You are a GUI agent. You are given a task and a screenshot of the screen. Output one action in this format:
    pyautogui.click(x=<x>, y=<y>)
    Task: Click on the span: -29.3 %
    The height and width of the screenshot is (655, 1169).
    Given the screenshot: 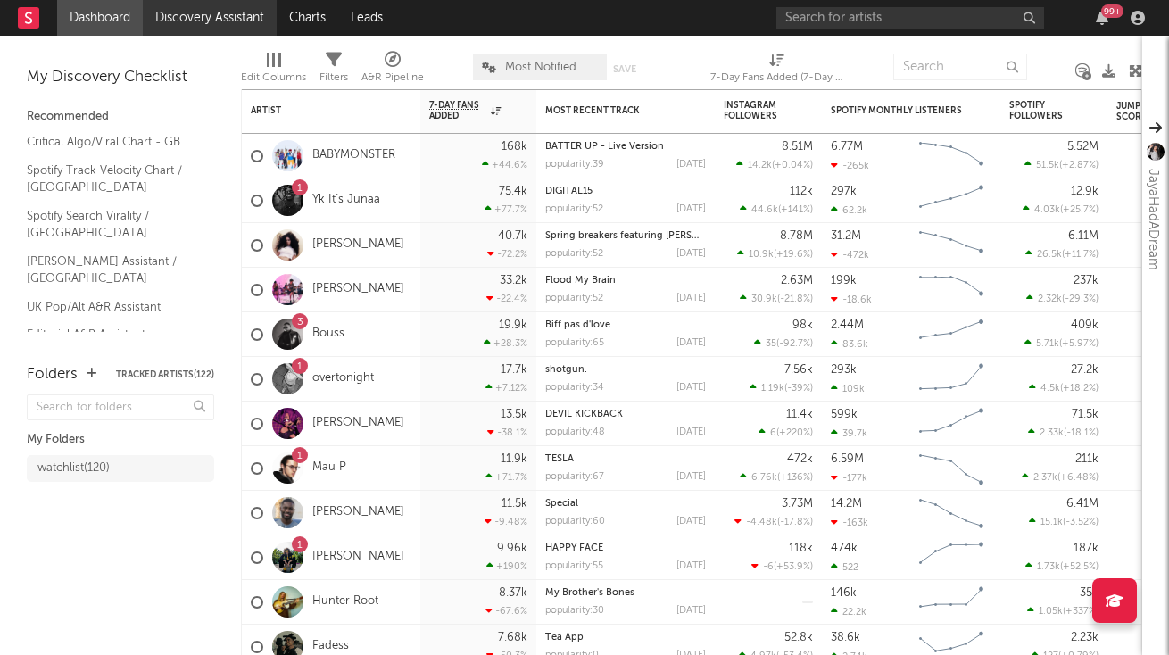 What is the action you would take?
    pyautogui.click(x=1079, y=299)
    